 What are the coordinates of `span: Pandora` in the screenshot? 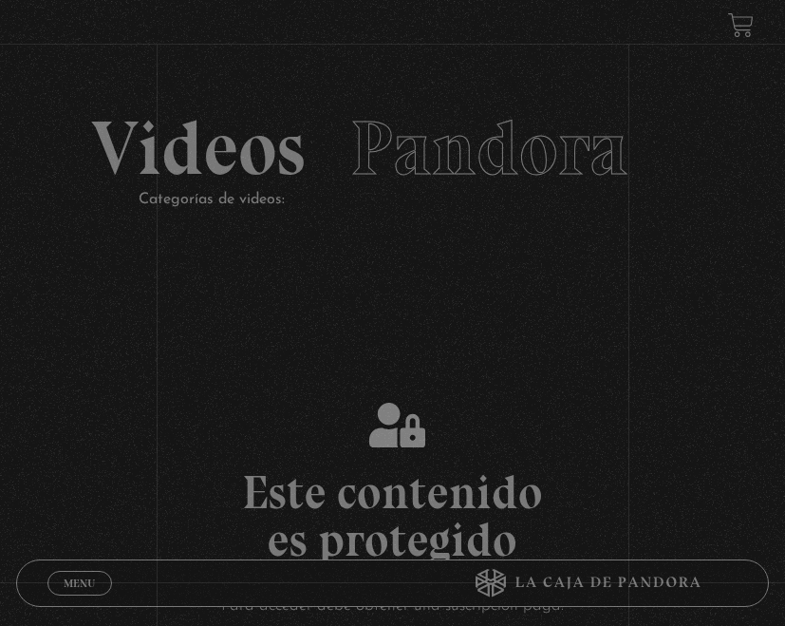 It's located at (489, 148).